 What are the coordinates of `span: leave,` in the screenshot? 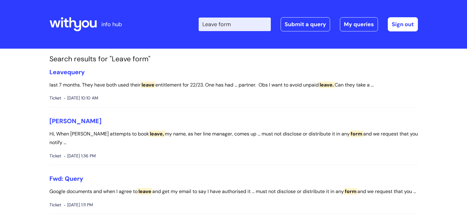 It's located at (157, 133).